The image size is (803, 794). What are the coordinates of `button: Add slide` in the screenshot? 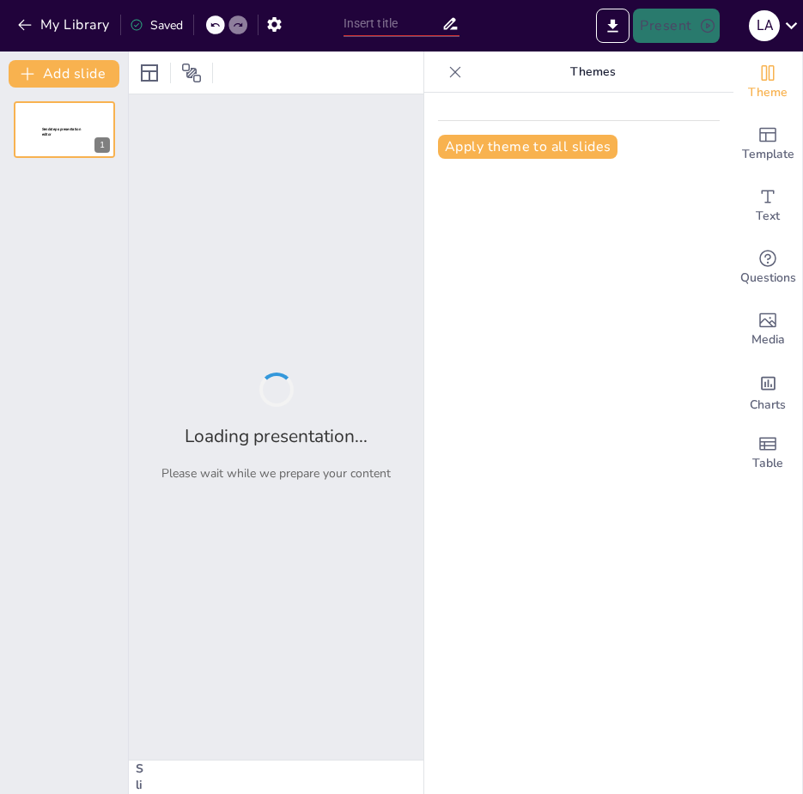 It's located at (64, 74).